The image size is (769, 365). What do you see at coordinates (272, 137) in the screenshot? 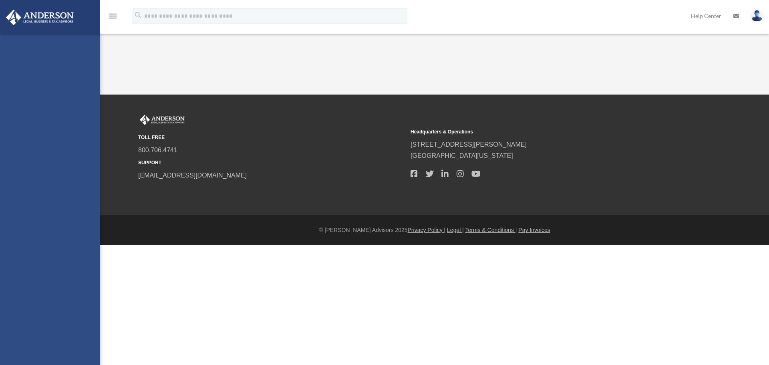
I see `small: TOLL FREE` at bounding box center [272, 137].